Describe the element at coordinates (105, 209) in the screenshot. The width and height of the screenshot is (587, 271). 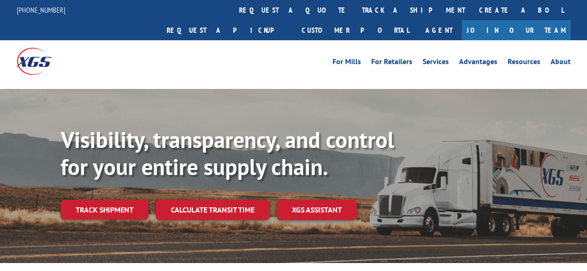
I see `a: Track shipment` at that location.